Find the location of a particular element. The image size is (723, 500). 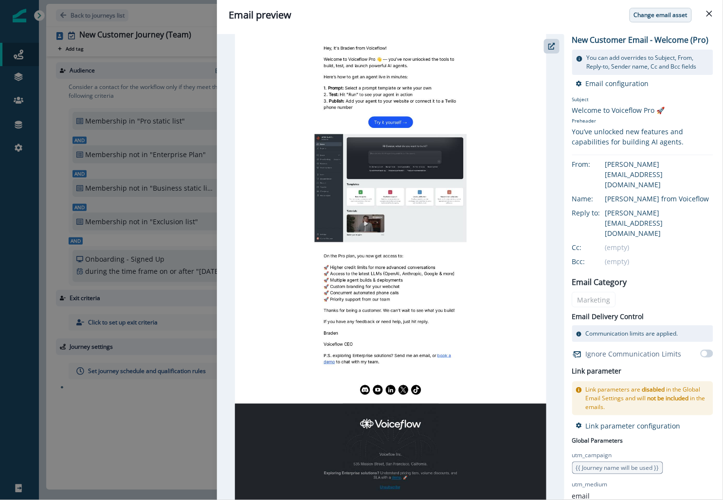

div: From: is located at coordinates (597, 164).